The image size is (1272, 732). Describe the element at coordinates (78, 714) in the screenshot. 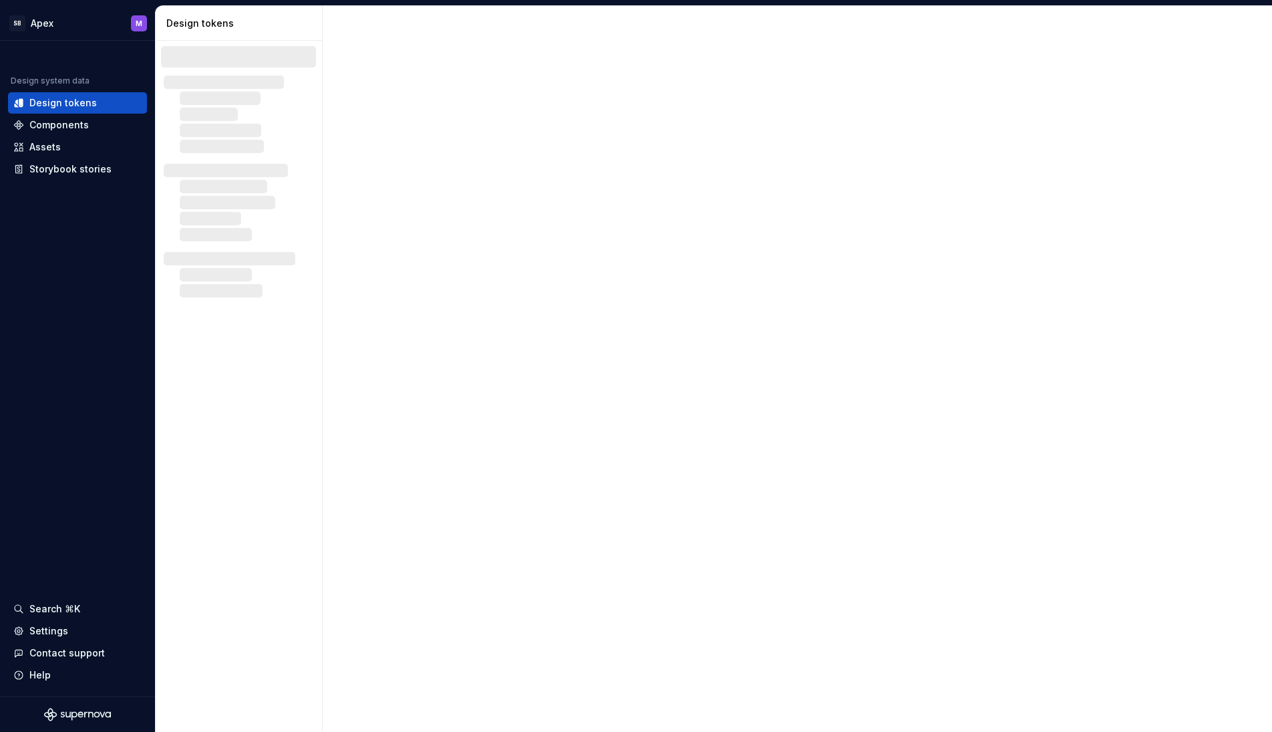

I see `svg: Supernova Logo` at that location.